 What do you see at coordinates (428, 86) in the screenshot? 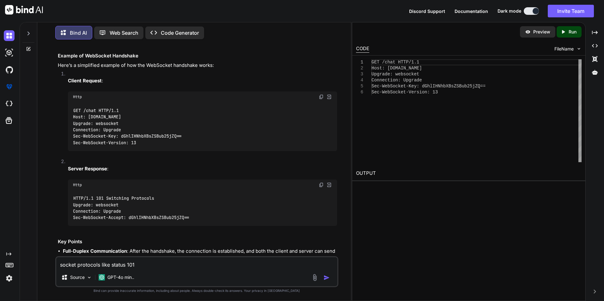
I see `span: Sec-WebSocket-Key: dGhlIHNhbXBsZSBub25jZQ==` at bounding box center [428, 86].